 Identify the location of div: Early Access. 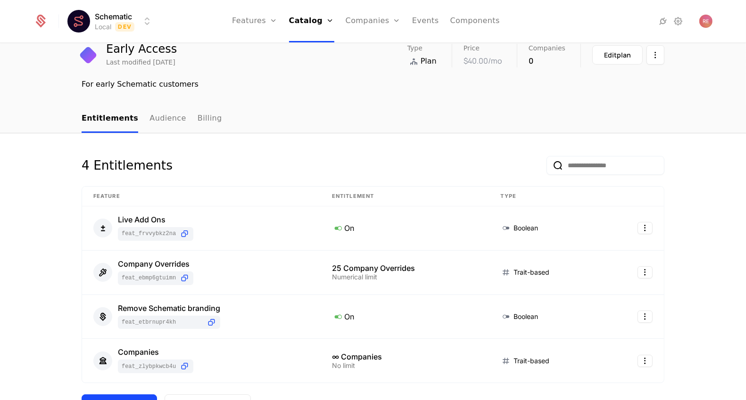
(141, 49).